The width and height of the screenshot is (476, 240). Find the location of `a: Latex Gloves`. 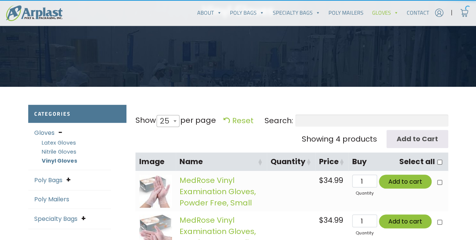

a: Latex Gloves is located at coordinates (59, 143).